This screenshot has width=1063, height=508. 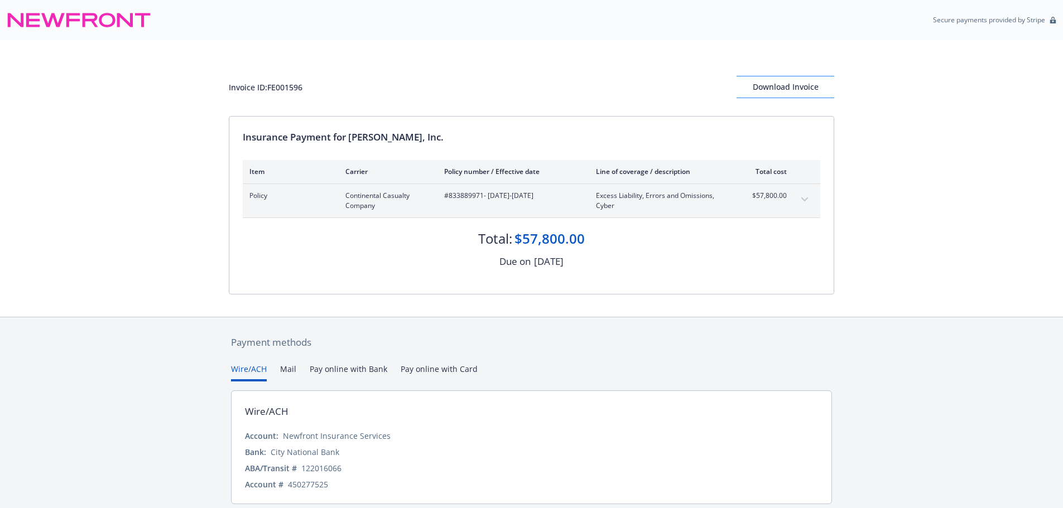 What do you see at coordinates (439, 372) in the screenshot?
I see `button: Pay online with Card` at bounding box center [439, 372].